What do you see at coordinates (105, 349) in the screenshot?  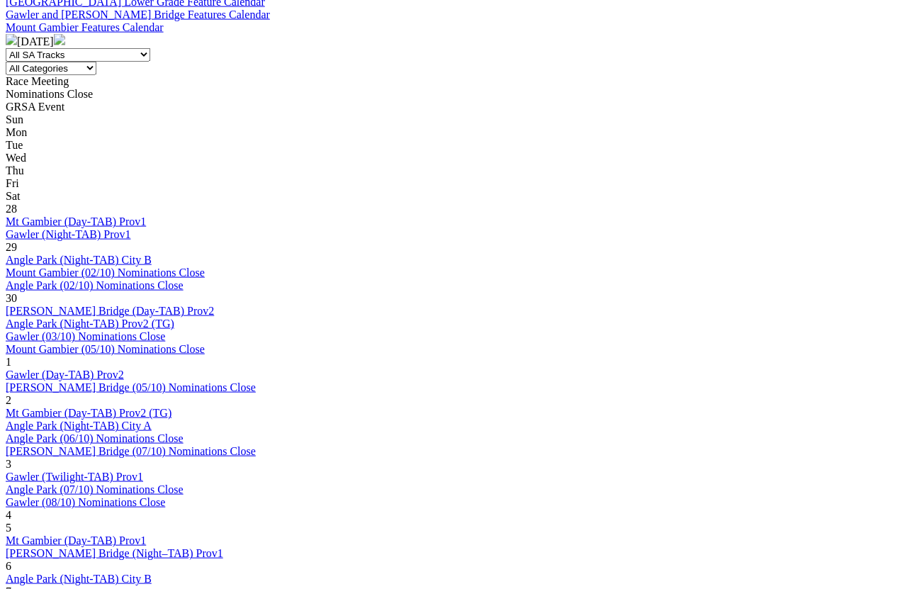 I see `a: Mount Gambier (05/10) Nominations Close` at bounding box center [105, 349].